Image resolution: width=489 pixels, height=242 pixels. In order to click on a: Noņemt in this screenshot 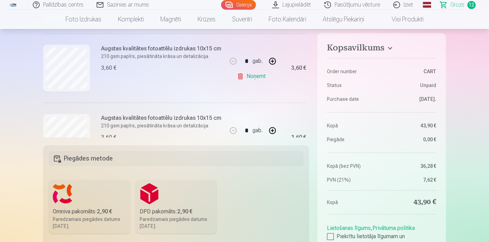, I will do `click(253, 76)`.